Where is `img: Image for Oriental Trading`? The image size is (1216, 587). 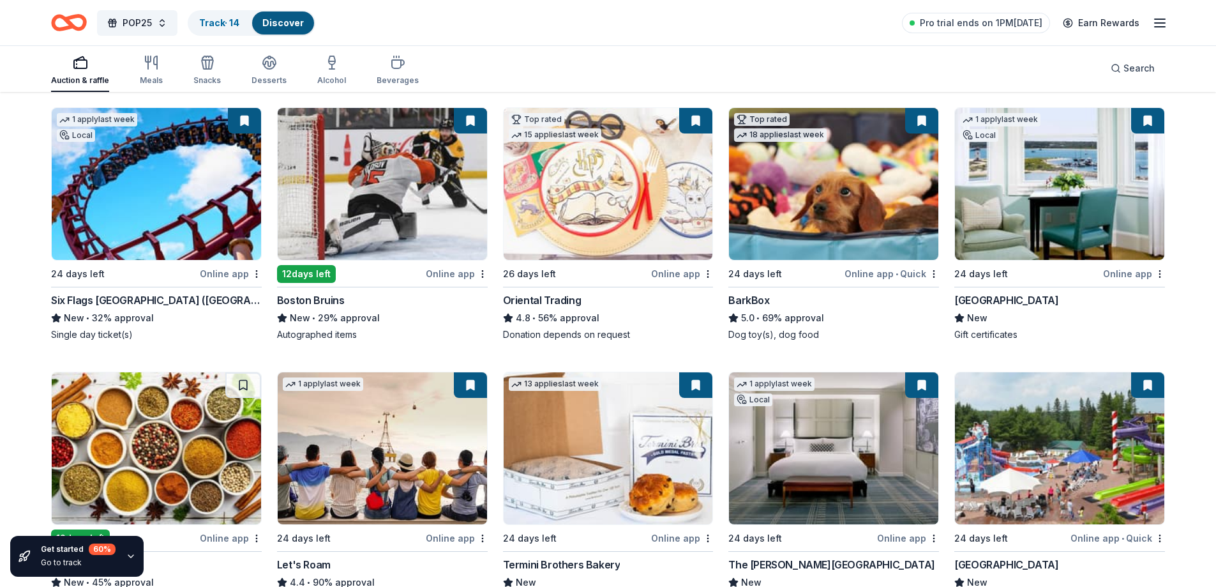
img: Image for Oriental Trading is located at coordinates (608, 184).